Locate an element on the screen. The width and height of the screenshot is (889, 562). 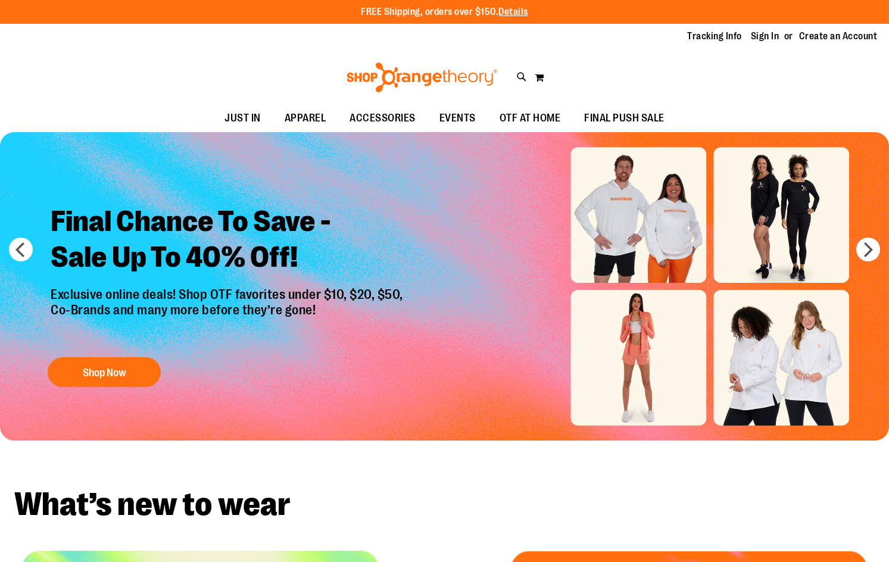
a: Details is located at coordinates (513, 12).